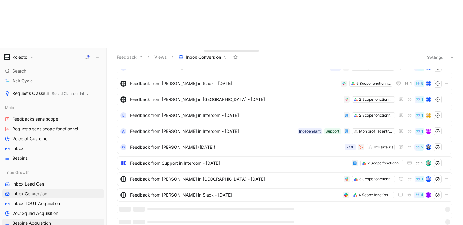 Image resolution: width=463 pixels, height=225 pixels. I want to click on div: Tribe Growth, so click(53, 172).